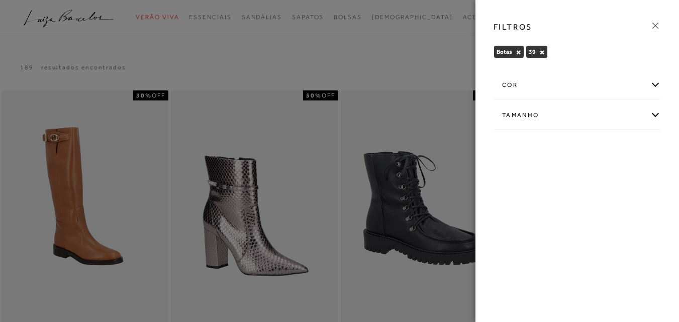 The height and width of the screenshot is (322, 679). Describe the element at coordinates (577, 85) in the screenshot. I see `div: cor` at that location.